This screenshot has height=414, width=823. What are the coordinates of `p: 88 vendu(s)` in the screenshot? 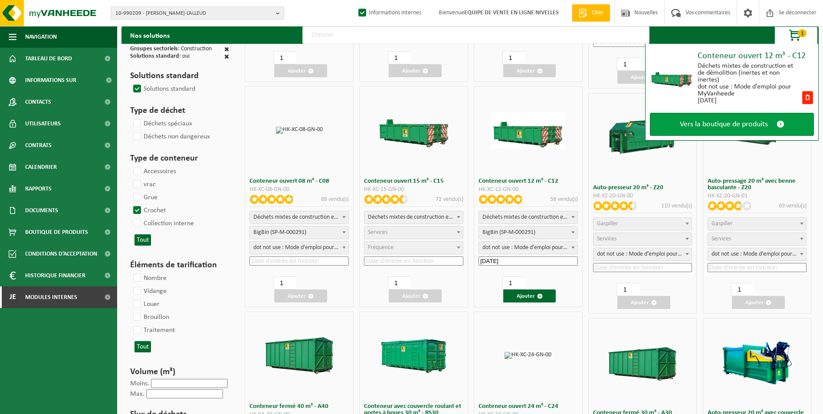 It's located at (335, 199).